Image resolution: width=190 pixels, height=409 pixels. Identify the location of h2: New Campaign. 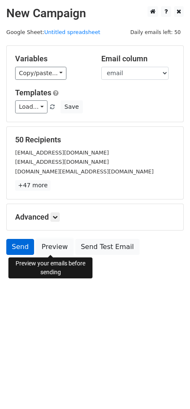
(95, 13).